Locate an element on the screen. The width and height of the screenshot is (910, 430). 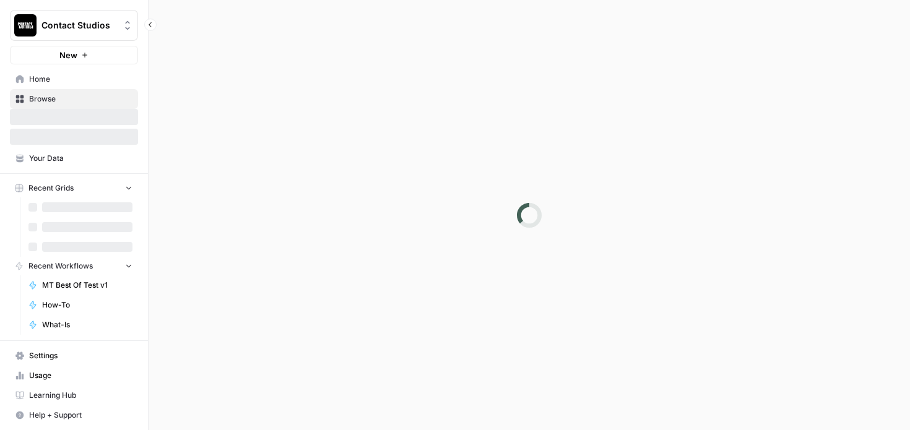
span: Home is located at coordinates (80, 79).